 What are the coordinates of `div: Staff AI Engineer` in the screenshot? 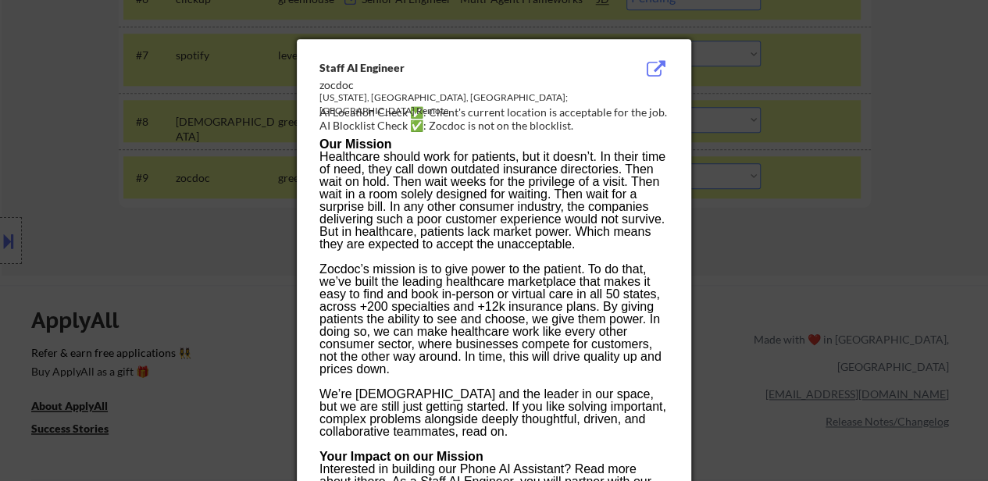 It's located at (455, 68).